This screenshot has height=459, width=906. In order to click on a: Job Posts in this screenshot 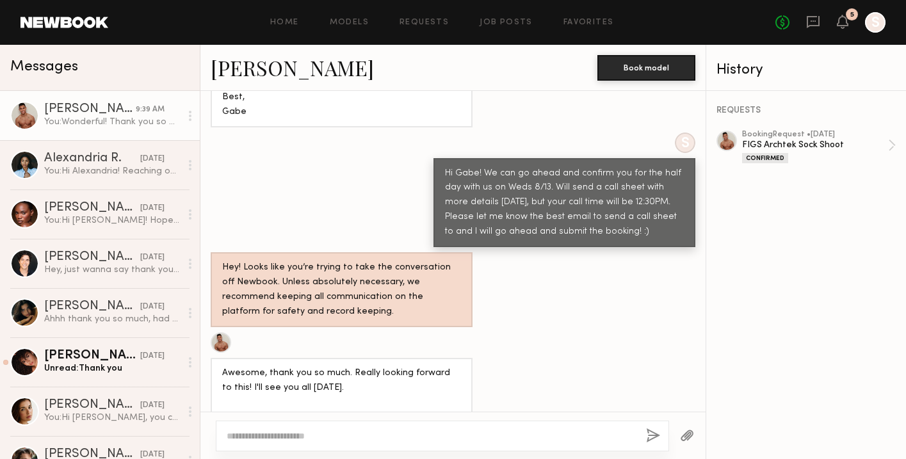, I will do `click(506, 22)`.